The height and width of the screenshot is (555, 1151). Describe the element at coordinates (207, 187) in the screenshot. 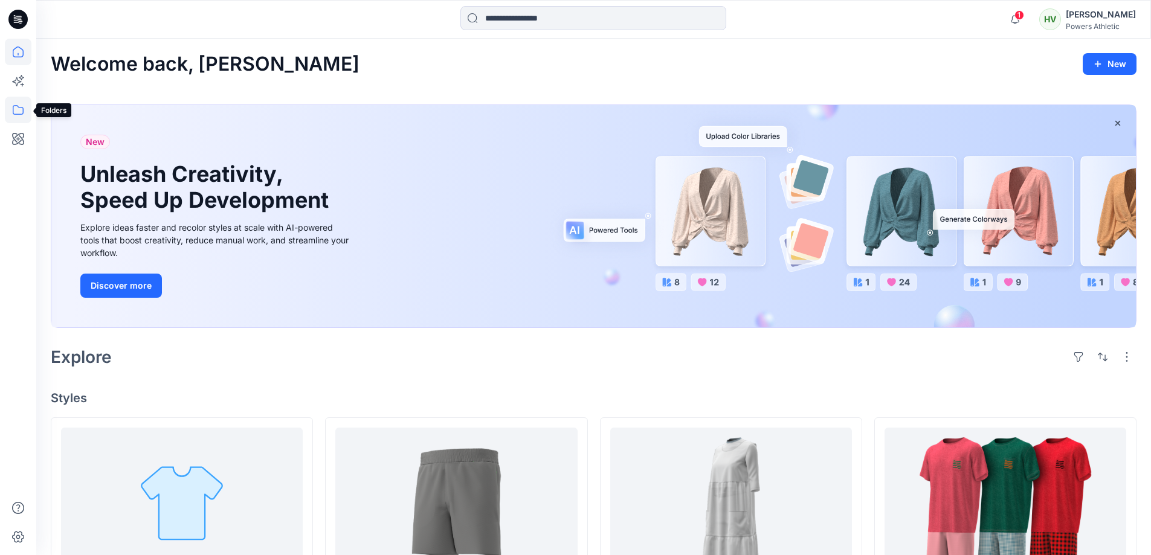

I see `h1: Unleash Creativity, Speed Up Development` at that location.